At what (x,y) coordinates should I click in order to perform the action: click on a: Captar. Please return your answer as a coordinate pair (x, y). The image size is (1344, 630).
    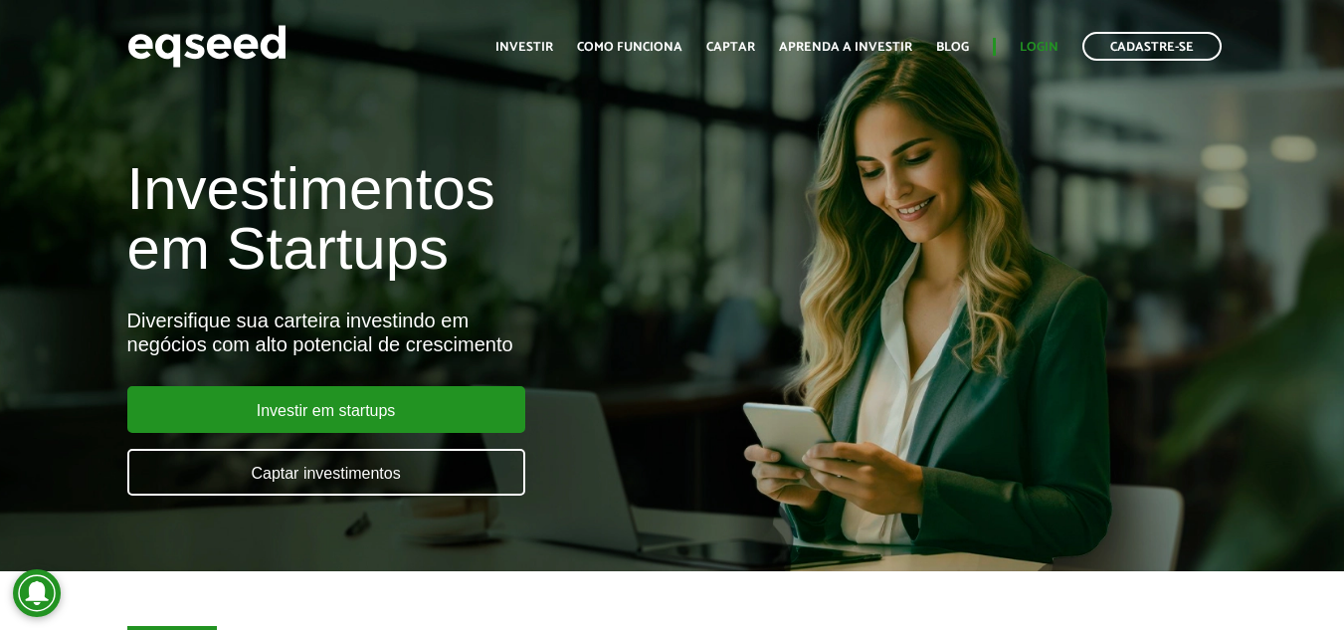
    Looking at the image, I should click on (730, 47).